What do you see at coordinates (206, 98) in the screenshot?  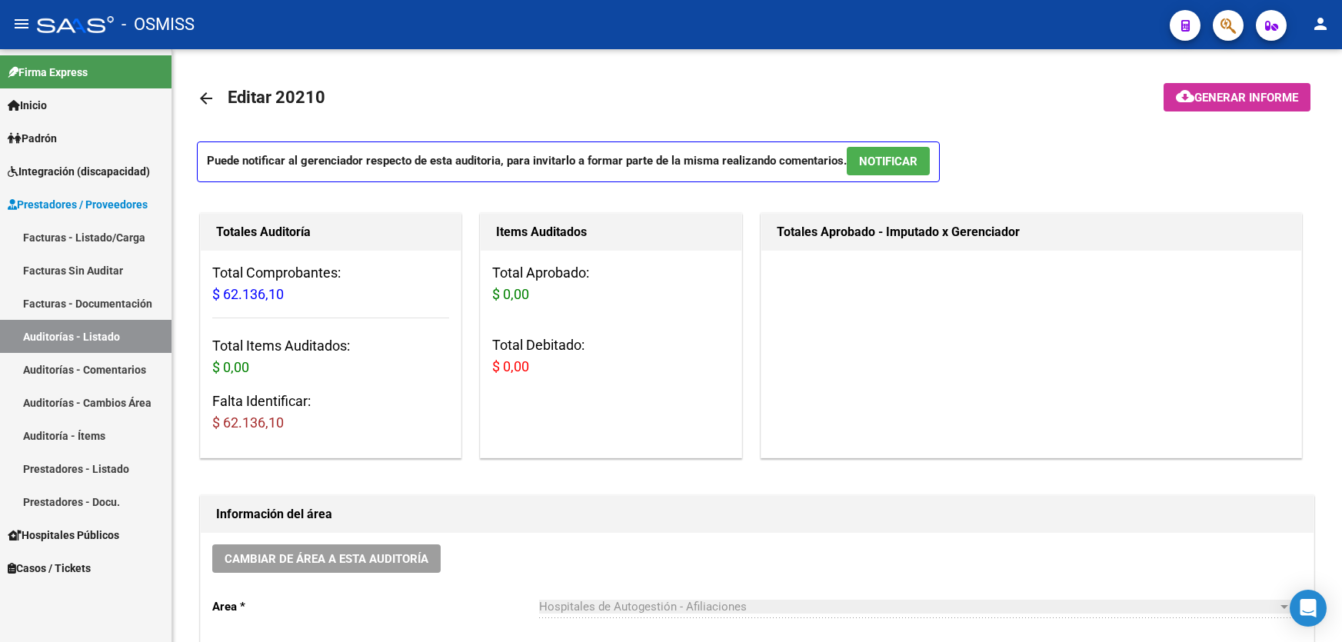 I see `mat-icon: arrow_back` at bounding box center [206, 98].